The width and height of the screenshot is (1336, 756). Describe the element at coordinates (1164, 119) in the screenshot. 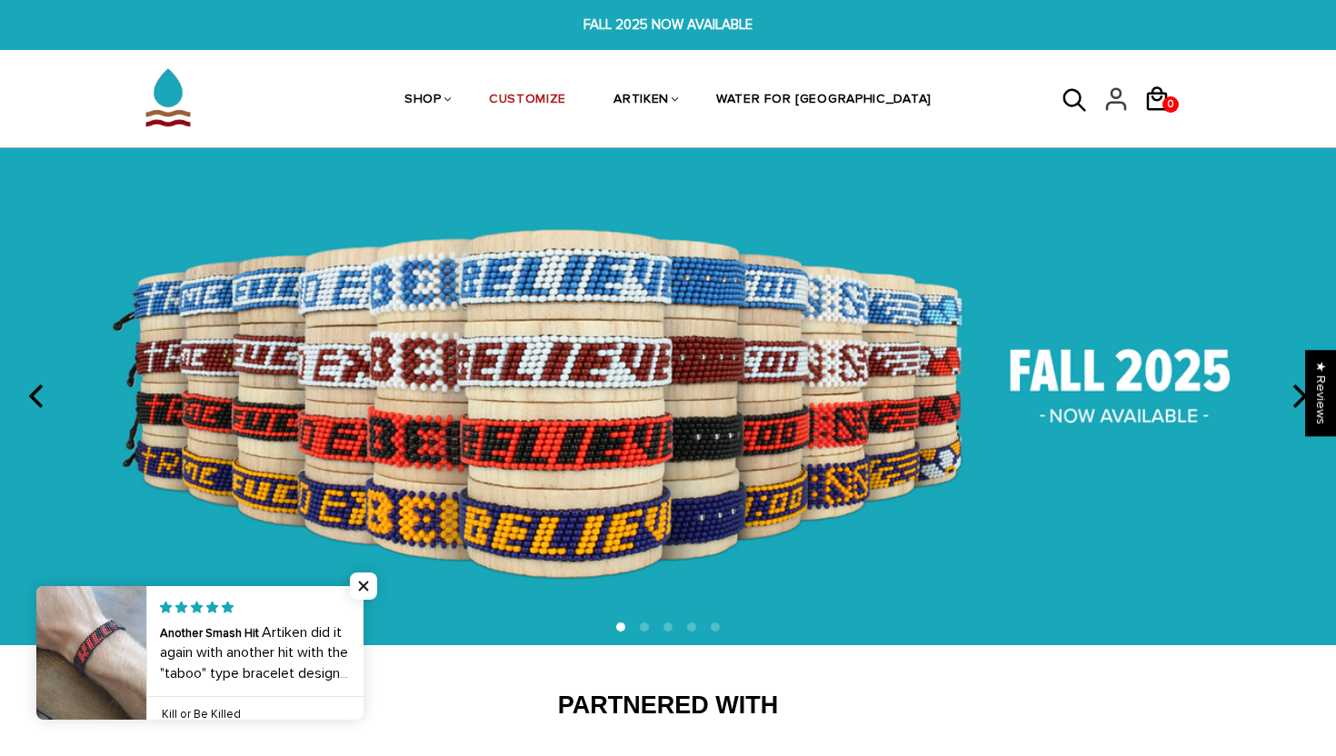

I see `a: 0` at that location.